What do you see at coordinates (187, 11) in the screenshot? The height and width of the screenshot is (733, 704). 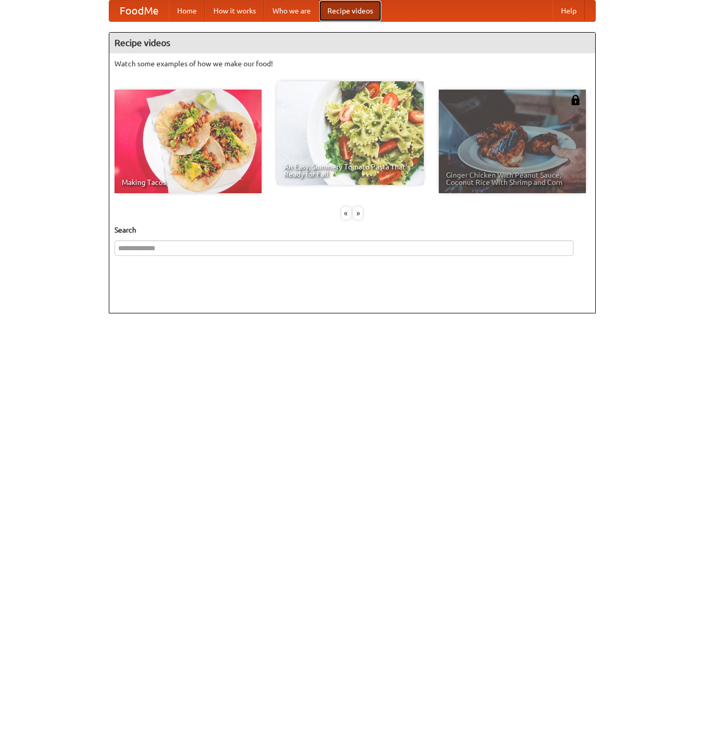 I see `a: Home` at bounding box center [187, 11].